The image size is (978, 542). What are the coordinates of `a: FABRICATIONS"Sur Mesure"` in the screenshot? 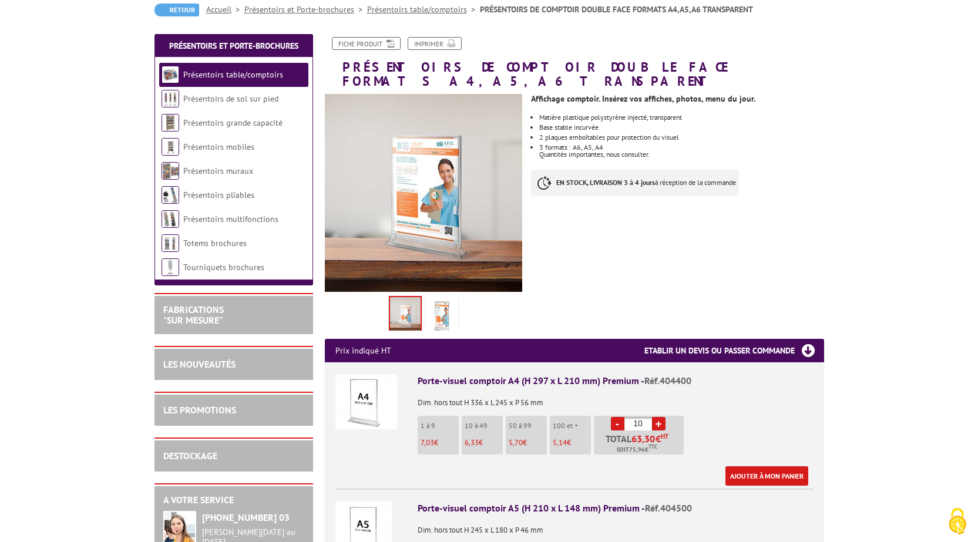 It's located at (193, 315).